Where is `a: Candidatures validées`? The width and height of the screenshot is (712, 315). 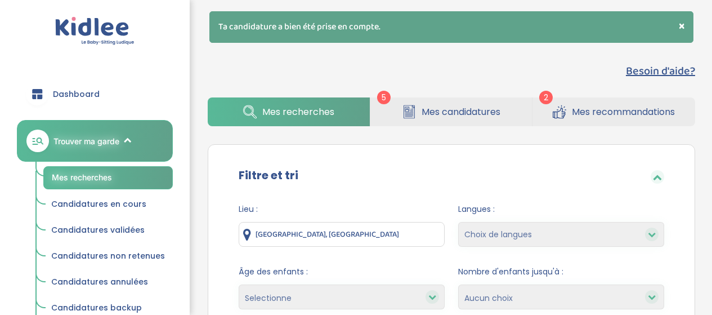
a: Candidatures validées is located at coordinates (108, 230).